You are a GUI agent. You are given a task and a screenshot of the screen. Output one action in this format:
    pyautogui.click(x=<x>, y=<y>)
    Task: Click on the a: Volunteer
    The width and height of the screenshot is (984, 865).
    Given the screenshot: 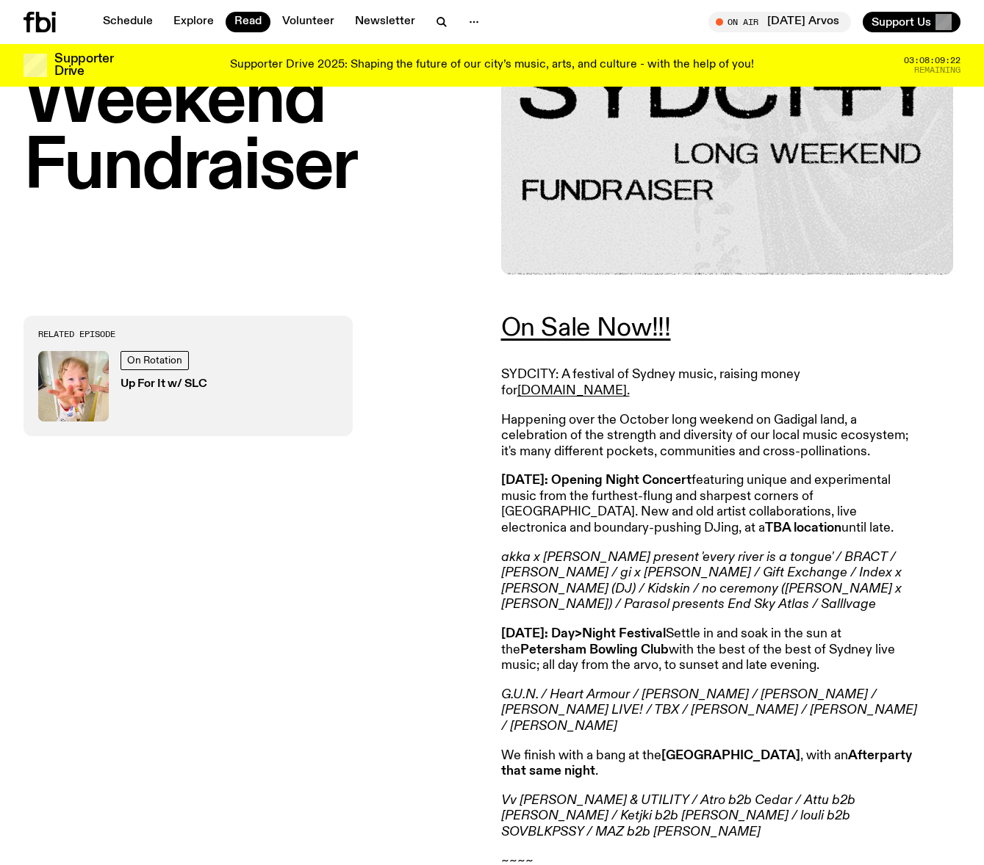 What is the action you would take?
    pyautogui.click(x=308, y=22)
    